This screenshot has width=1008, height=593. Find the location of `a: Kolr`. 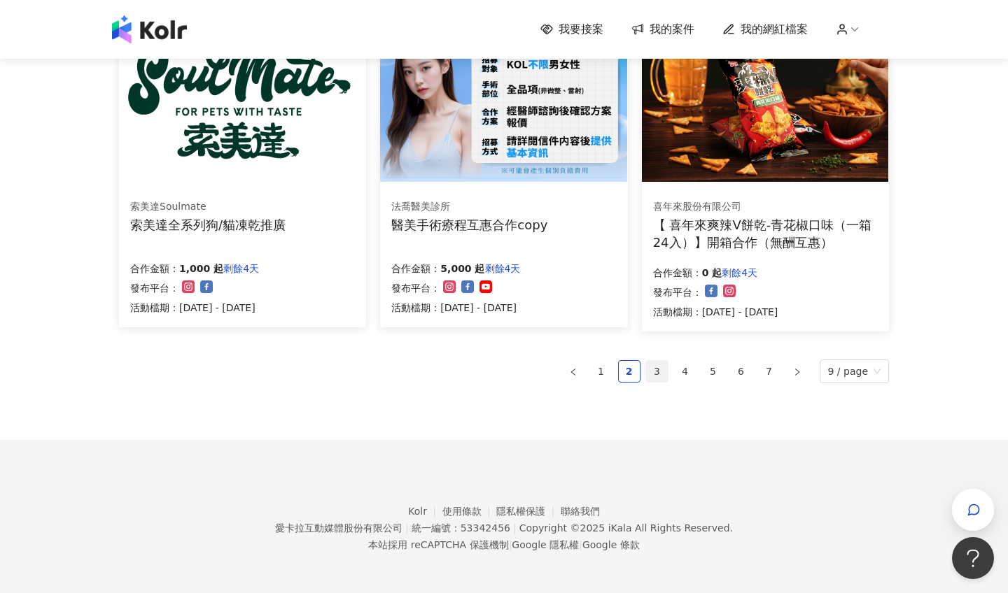

a: Kolr is located at coordinates (425, 512).